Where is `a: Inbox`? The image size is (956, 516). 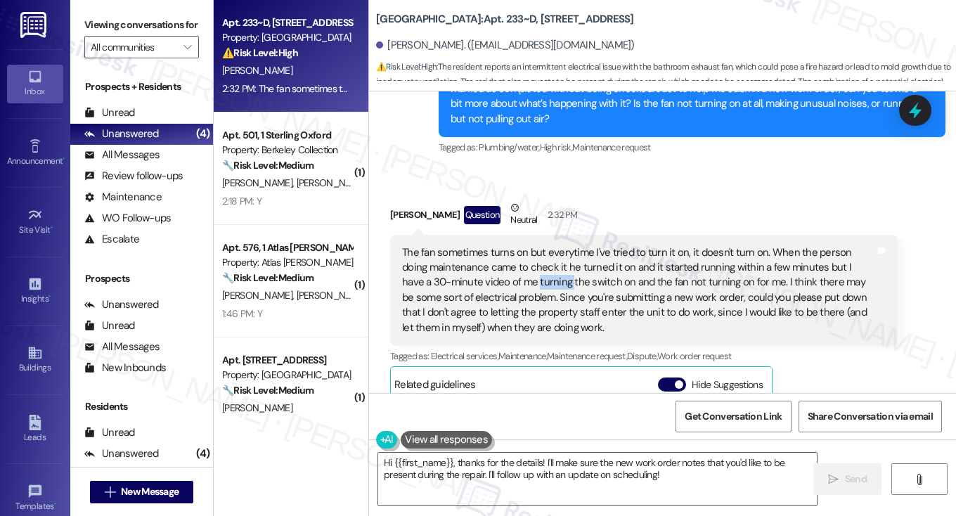
a: Inbox is located at coordinates (35, 84).